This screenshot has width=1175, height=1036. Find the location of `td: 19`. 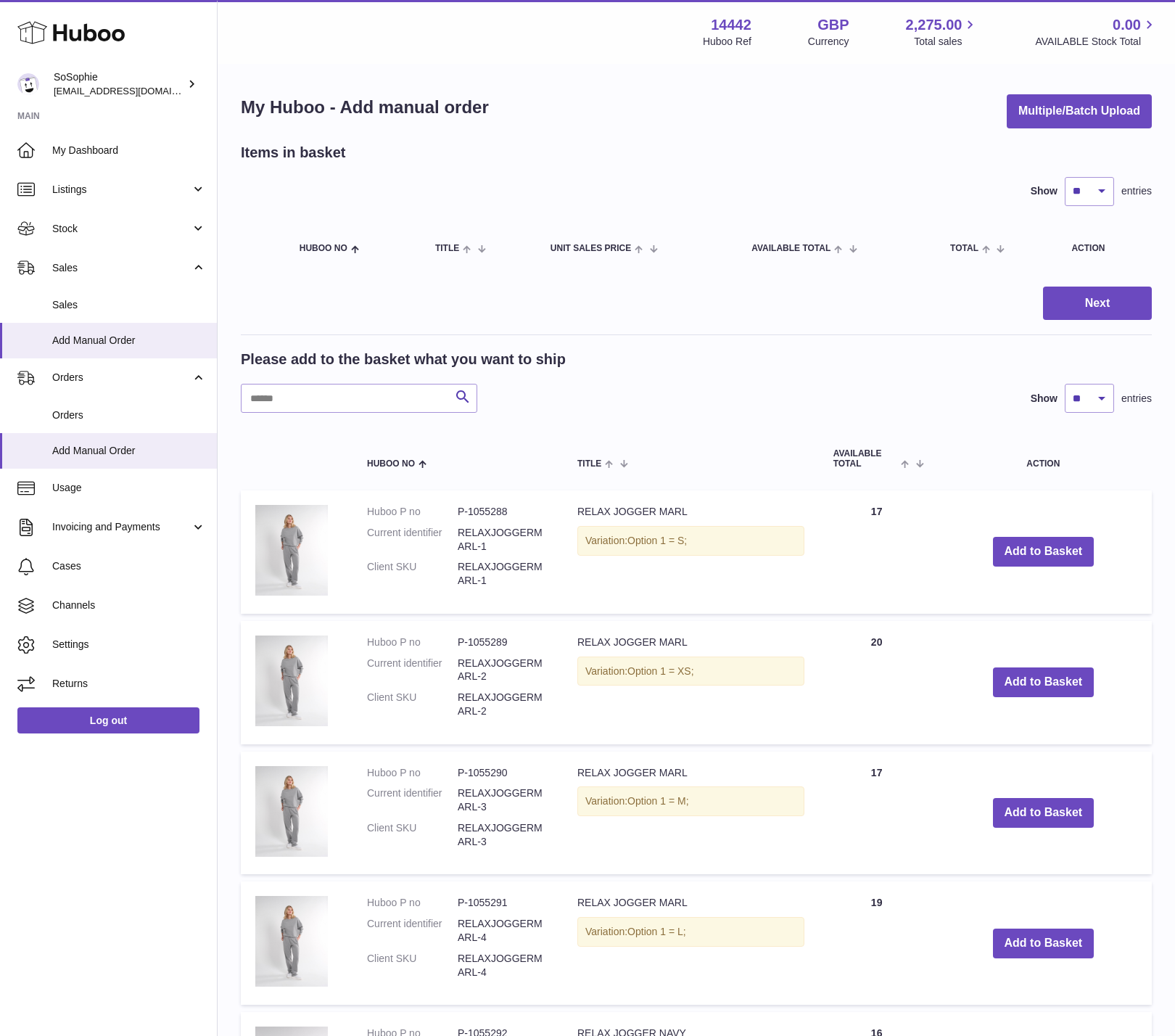

td: 19 is located at coordinates (877, 943).